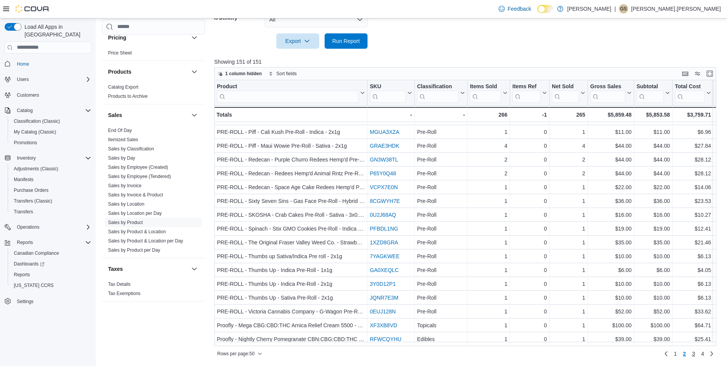 This screenshot has width=727, height=366. I want to click on button: Gross Sales, so click(611, 92).